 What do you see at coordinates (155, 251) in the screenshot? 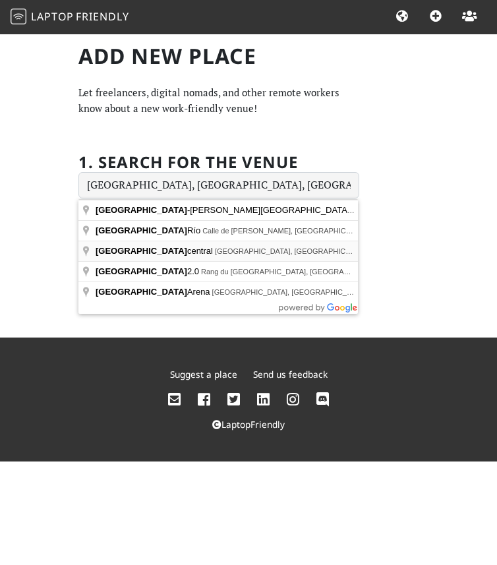
I see `span: central` at bounding box center [155, 251].